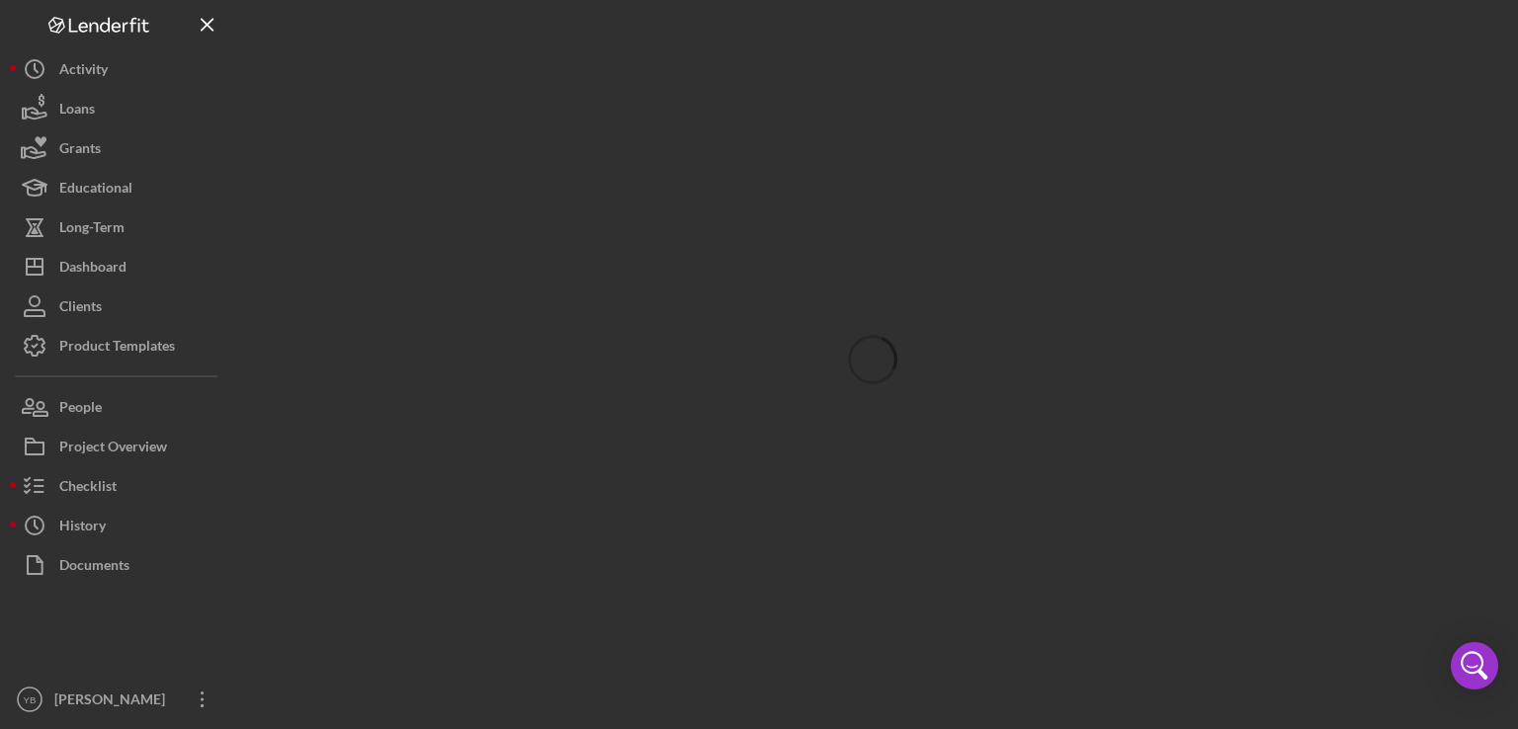  Describe the element at coordinates (119, 565) in the screenshot. I see `button: Documents` at that location.